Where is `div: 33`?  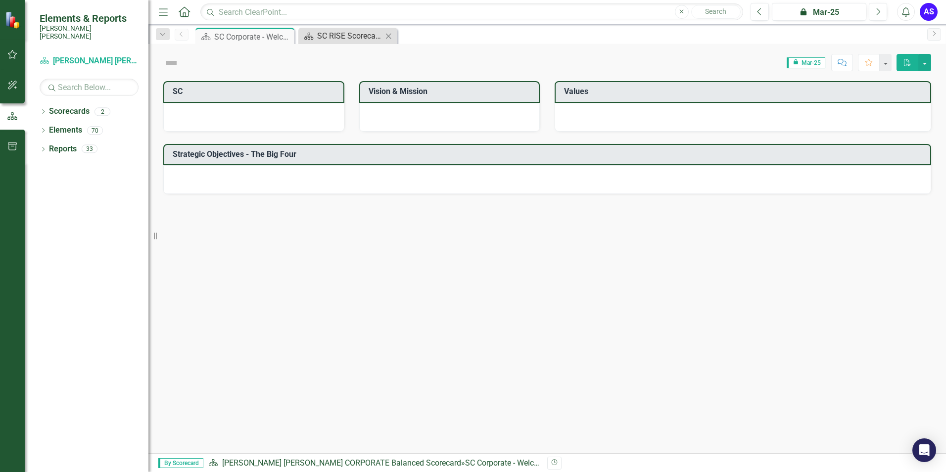
div: 33 is located at coordinates (90, 149).